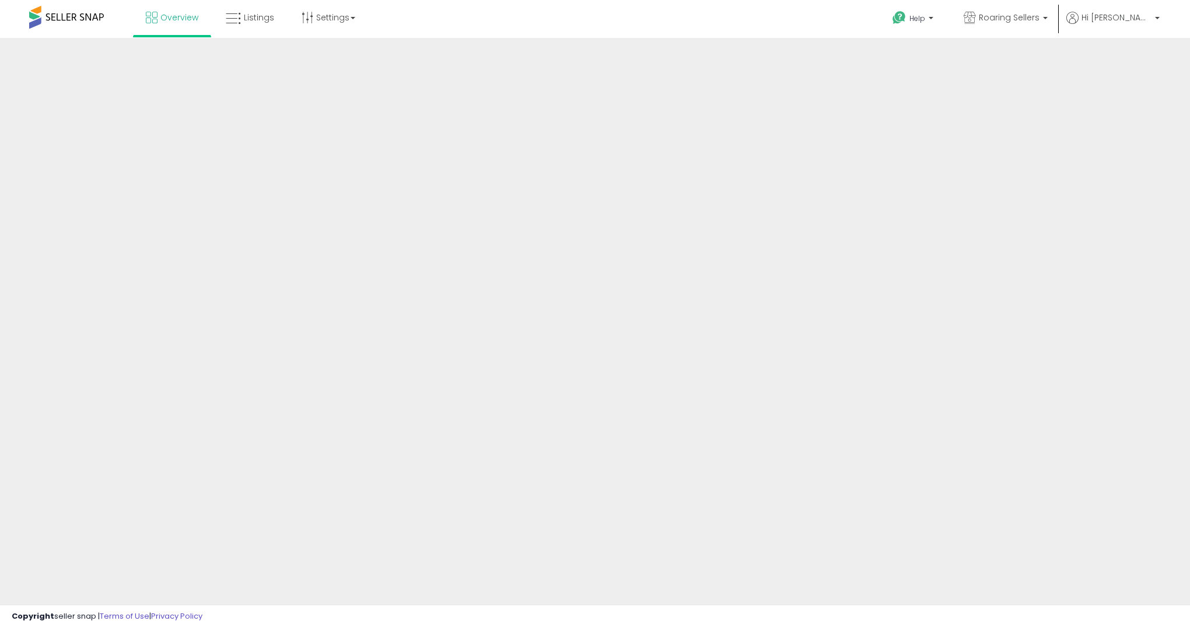  What do you see at coordinates (917, 18) in the screenshot?
I see `span: Help` at bounding box center [917, 18].